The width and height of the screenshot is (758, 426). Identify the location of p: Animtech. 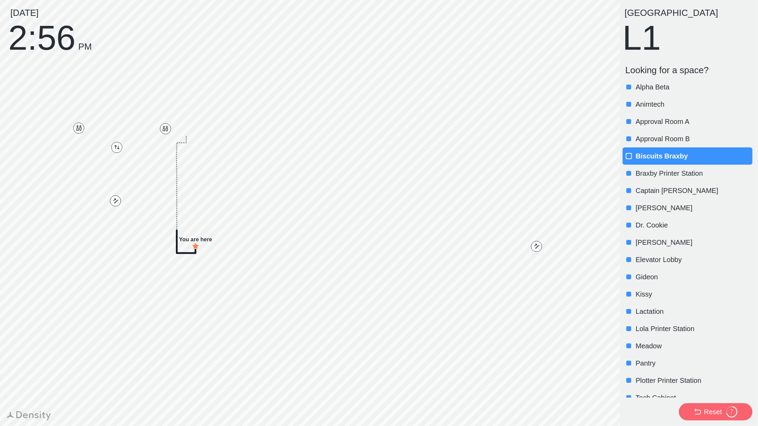
(693, 104).